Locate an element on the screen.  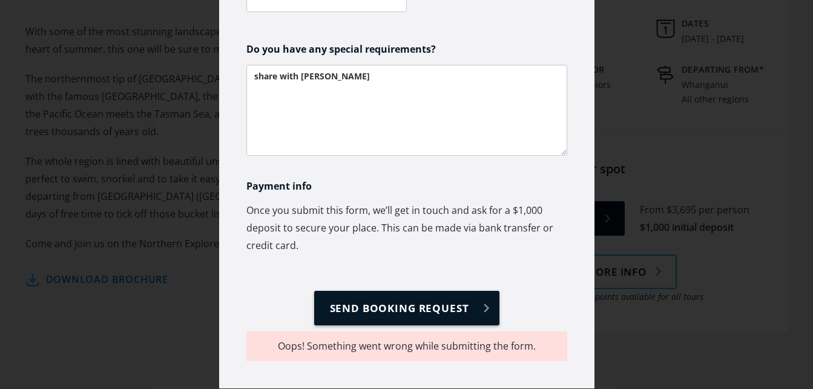
p: Once you submit this form, we’ll get in touch and ask for a $1,000 deposit to secure your place. ... is located at coordinates (407, 228).